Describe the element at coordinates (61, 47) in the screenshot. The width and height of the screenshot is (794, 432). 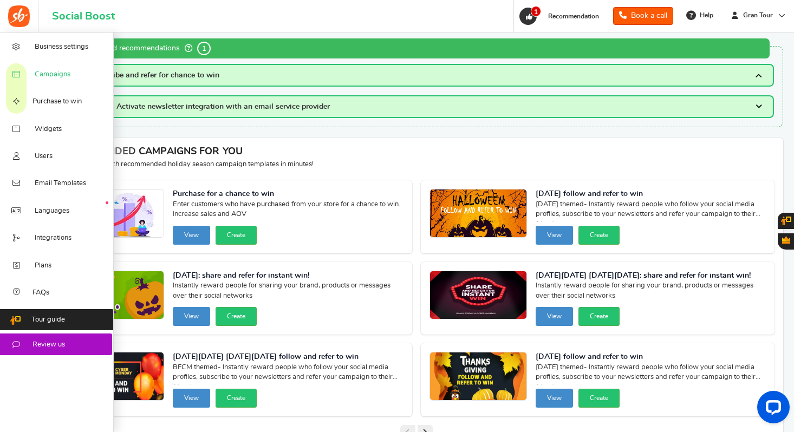
I see `span: Business settings` at that location.